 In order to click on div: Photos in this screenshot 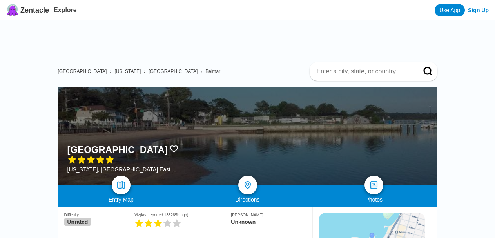, I will do `click(374, 199)`.